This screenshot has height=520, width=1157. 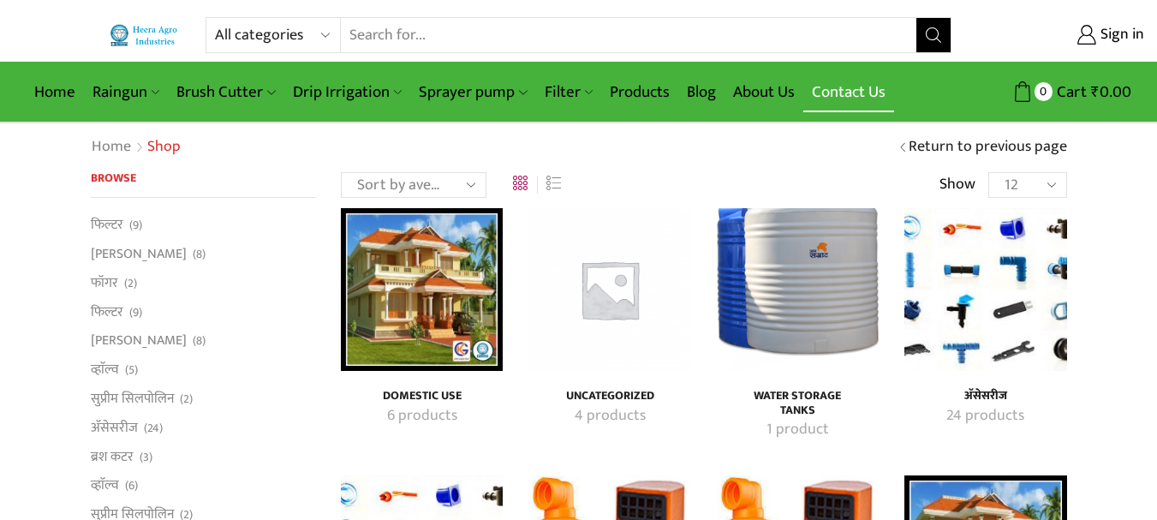 What do you see at coordinates (934, 35) in the screenshot?
I see `button: Search button` at bounding box center [934, 35].